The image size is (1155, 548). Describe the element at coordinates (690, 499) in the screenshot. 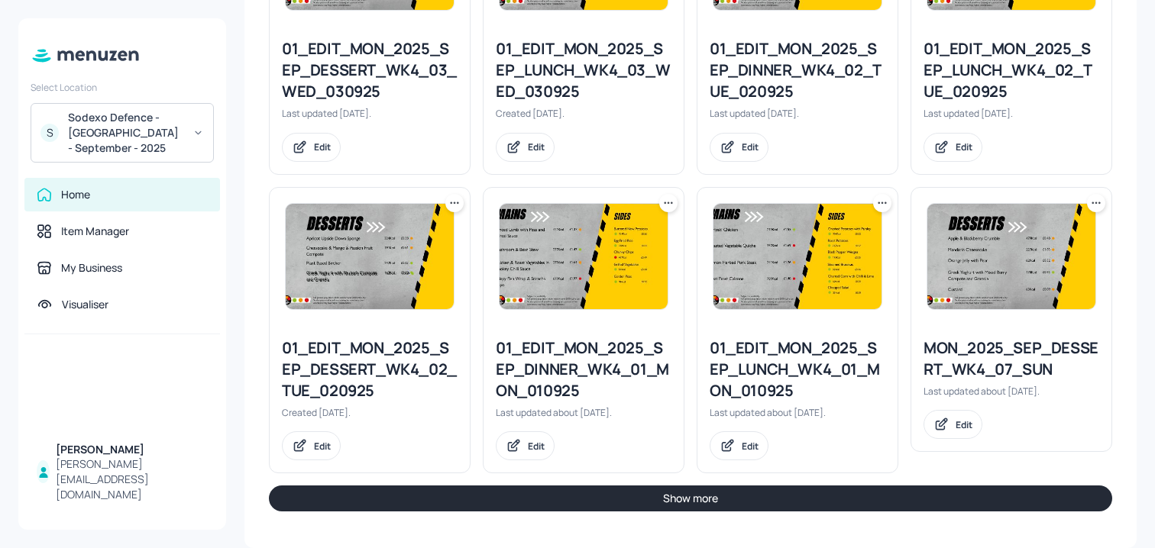

I see `button: Show more` at that location.